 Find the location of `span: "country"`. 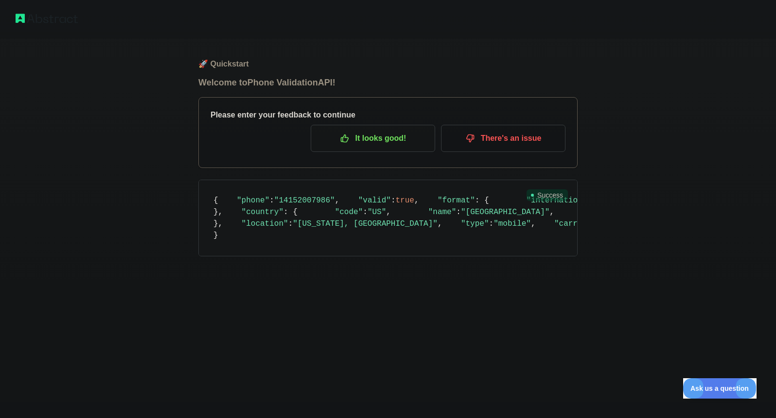

span: "country" is located at coordinates (262, 212).